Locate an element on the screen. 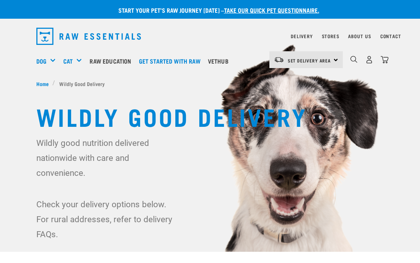 This screenshot has width=420, height=263. img: home-icon-1@2x.png is located at coordinates (354, 59).